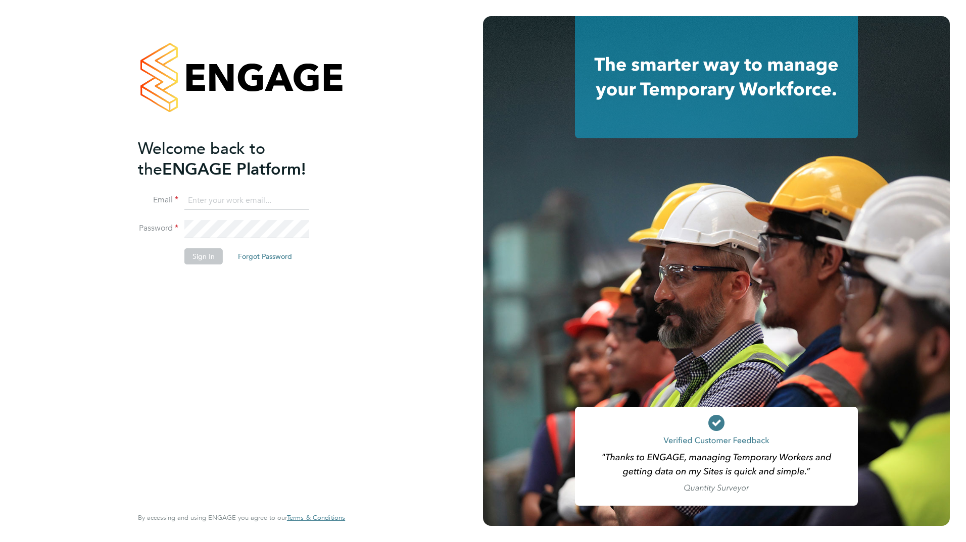 This screenshot has width=966, height=542. What do you see at coordinates (201, 159) in the screenshot?
I see `span: Welcome back to the` at bounding box center [201, 159].